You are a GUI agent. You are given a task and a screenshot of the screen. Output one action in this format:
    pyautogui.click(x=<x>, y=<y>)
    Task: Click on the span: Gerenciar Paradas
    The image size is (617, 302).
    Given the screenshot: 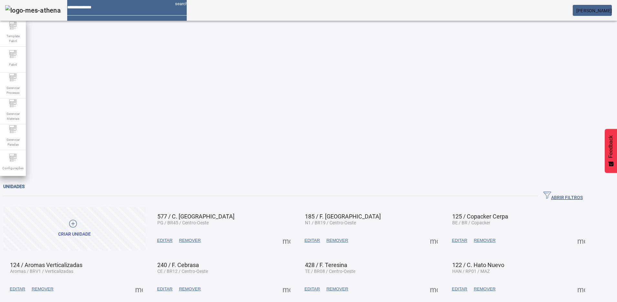 What is the action you would take?
    pyautogui.click(x=13, y=142)
    